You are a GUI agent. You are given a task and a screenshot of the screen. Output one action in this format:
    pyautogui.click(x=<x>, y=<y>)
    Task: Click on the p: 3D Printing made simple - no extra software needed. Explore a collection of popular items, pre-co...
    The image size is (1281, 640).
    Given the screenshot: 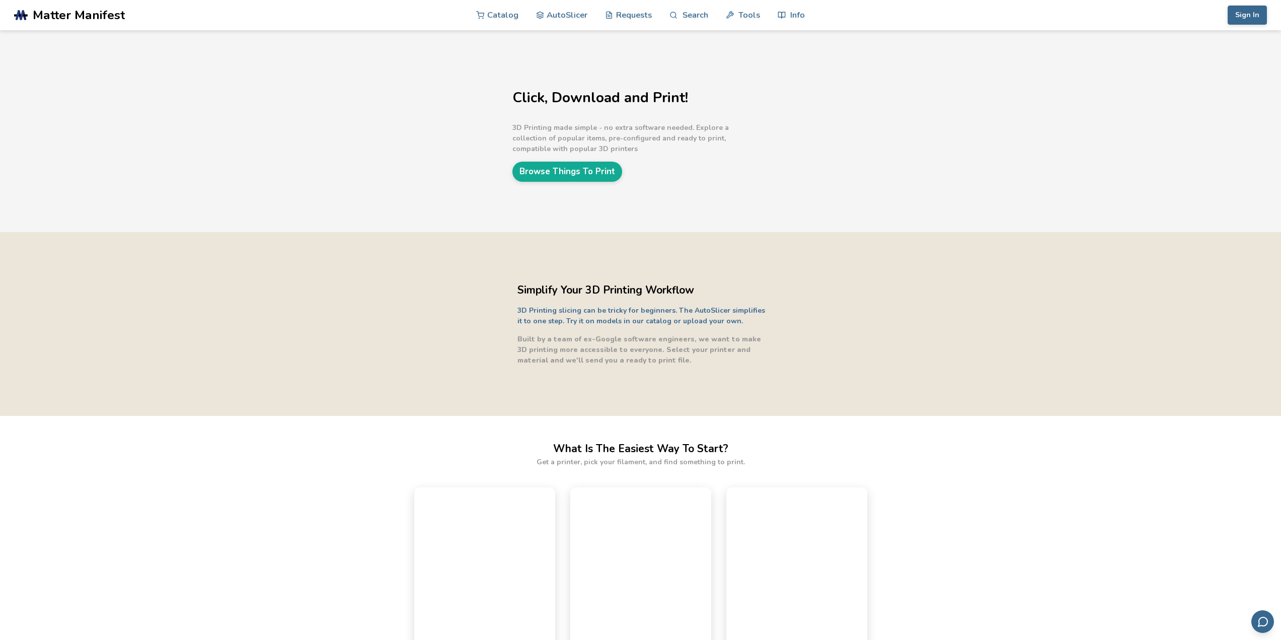 What is the action you would take?
    pyautogui.click(x=638, y=138)
    